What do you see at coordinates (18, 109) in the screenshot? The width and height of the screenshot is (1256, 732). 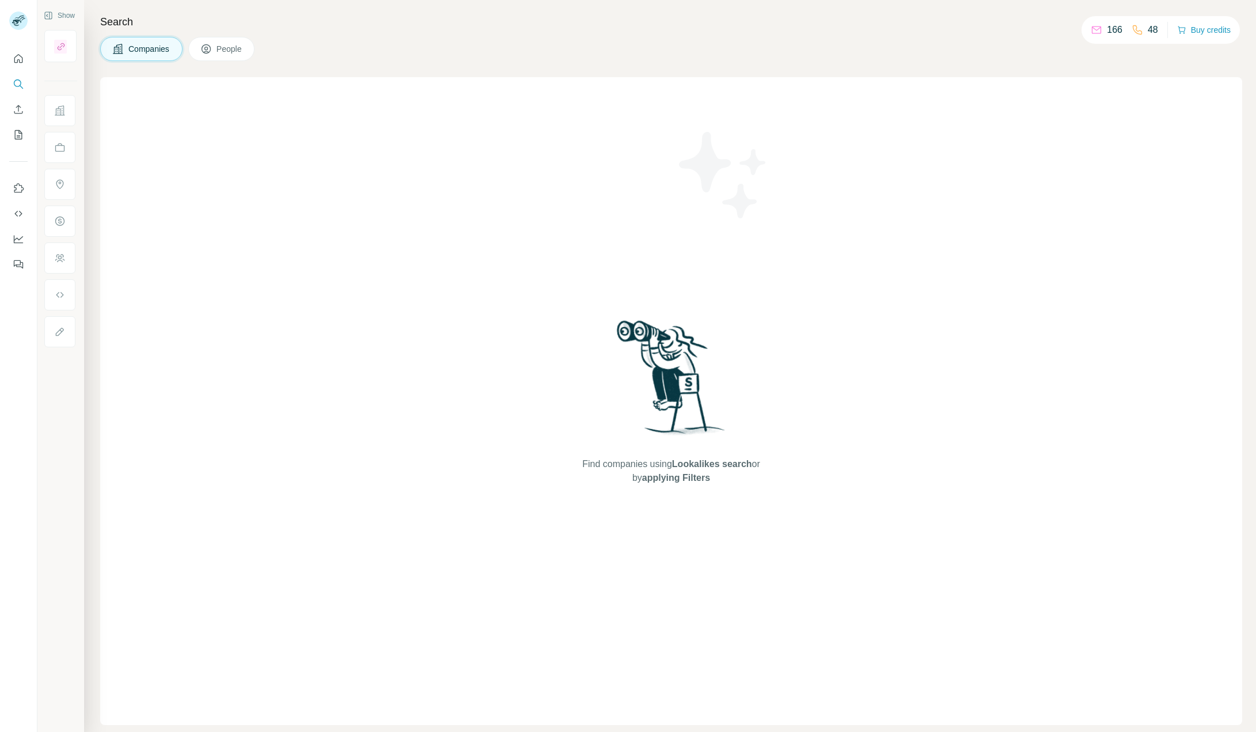 I see `button: Enrich CSV` at bounding box center [18, 109].